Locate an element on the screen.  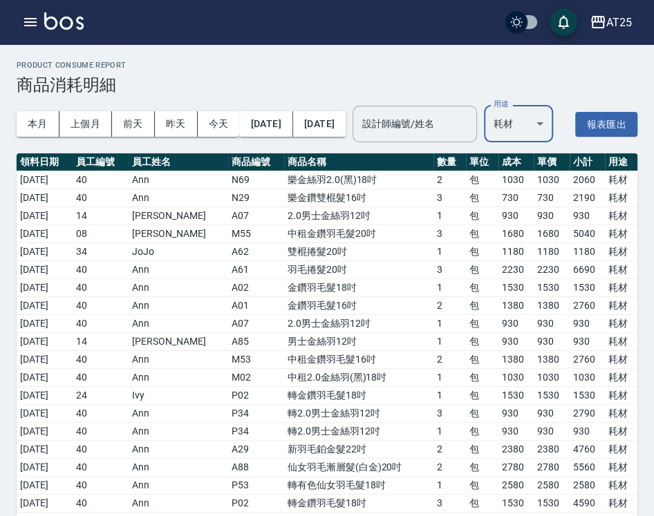
td: 樂金絲羽2.0(黑)18吋 is located at coordinates (359, 180).